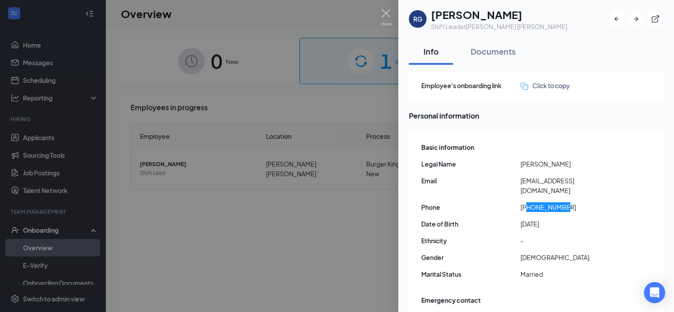 This screenshot has width=674, height=312. Describe the element at coordinates (616, 19) in the screenshot. I see `button: ArrowLeftNew` at that location.